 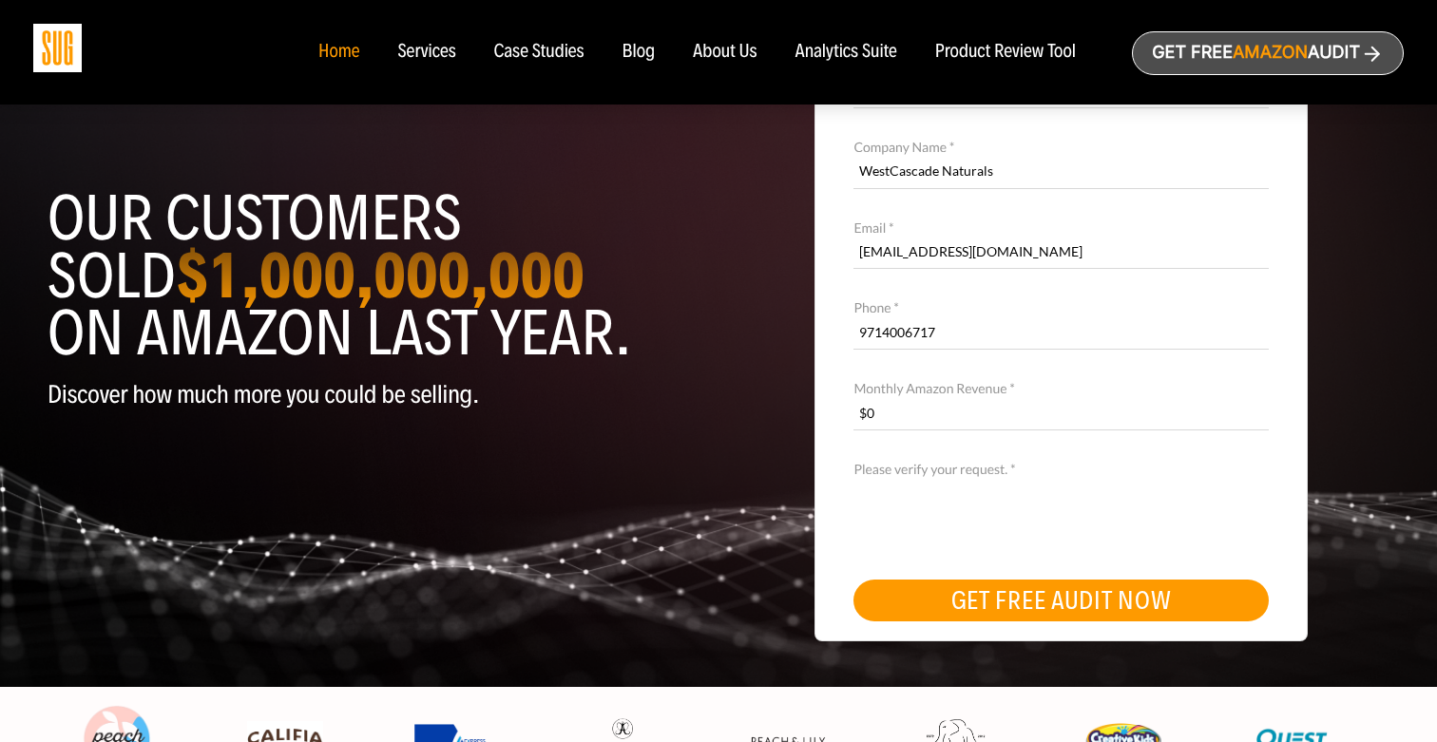 I want to click on label: Email *, so click(x=1061, y=228).